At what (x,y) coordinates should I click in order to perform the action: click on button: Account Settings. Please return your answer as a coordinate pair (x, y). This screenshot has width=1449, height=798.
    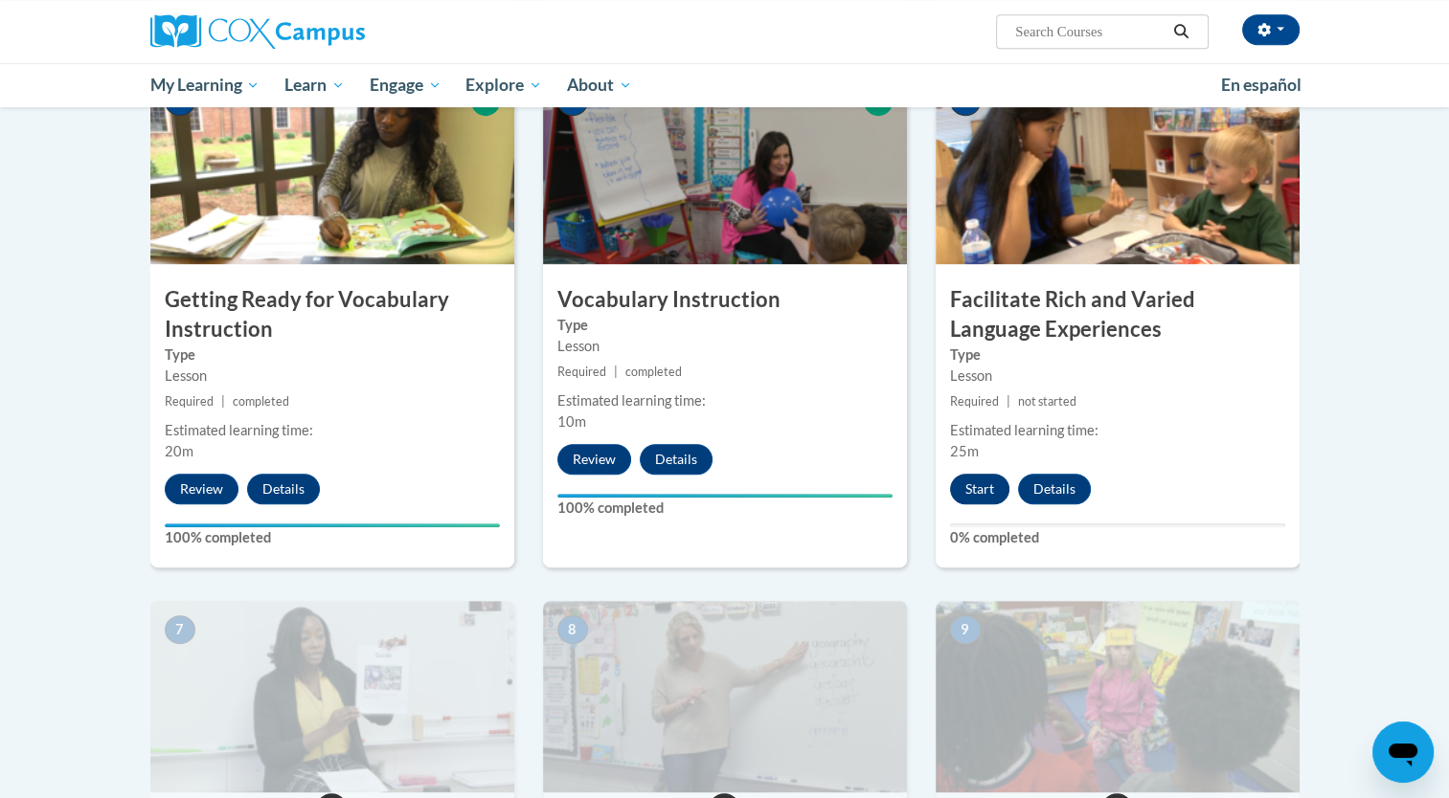
    Looking at the image, I should click on (1270, 30).